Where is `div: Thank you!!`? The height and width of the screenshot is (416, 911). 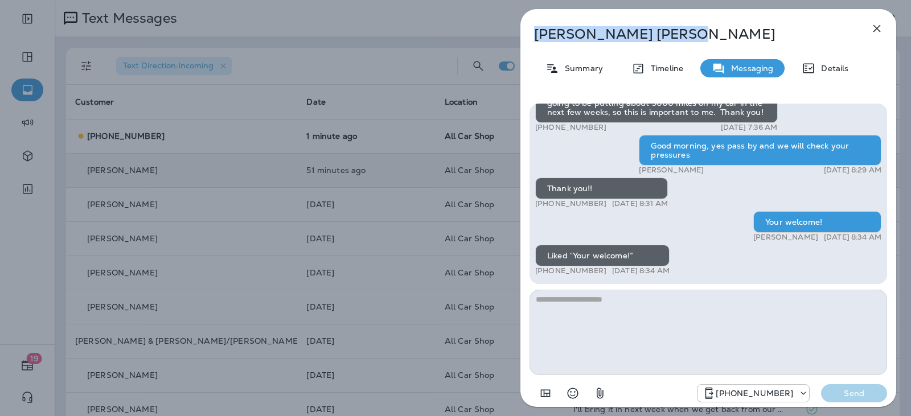
div: Thank you!! is located at coordinates (601, 188).